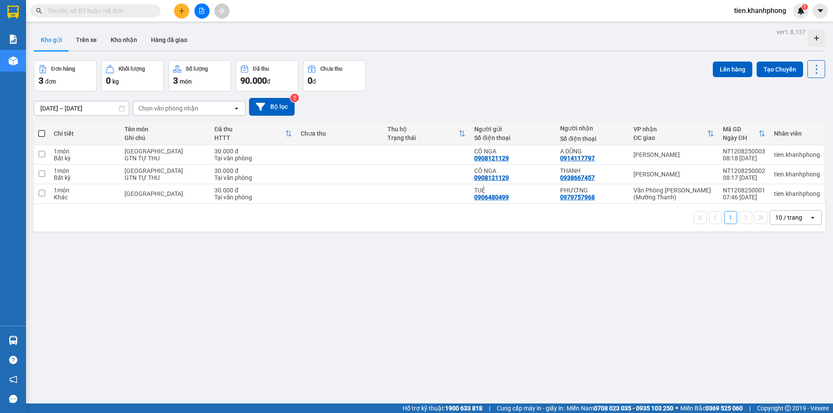 The height and width of the screenshot is (413, 833). What do you see at coordinates (633, 409) in the screenshot?
I see `strong: 0708 023 035 - 0935 103 250` at bounding box center [633, 409].